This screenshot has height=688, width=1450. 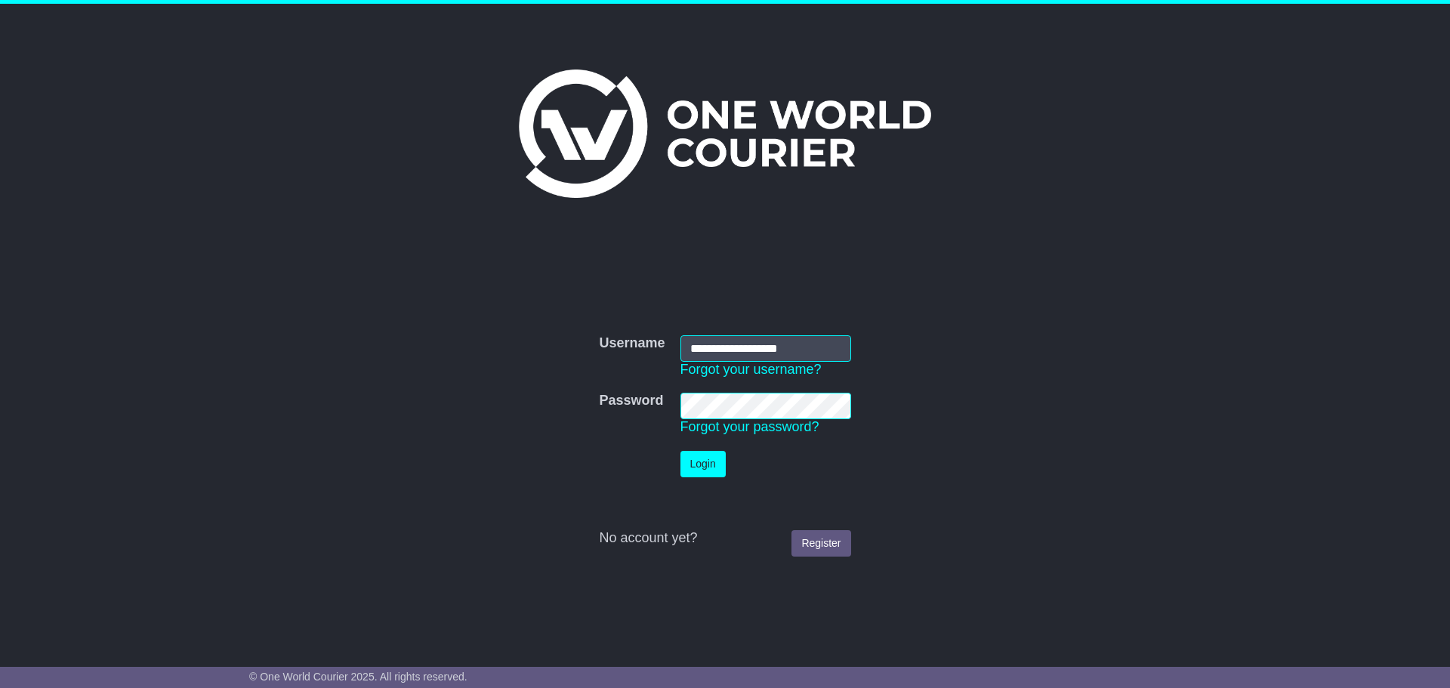 I want to click on a: Forgot your password?, so click(x=750, y=427).